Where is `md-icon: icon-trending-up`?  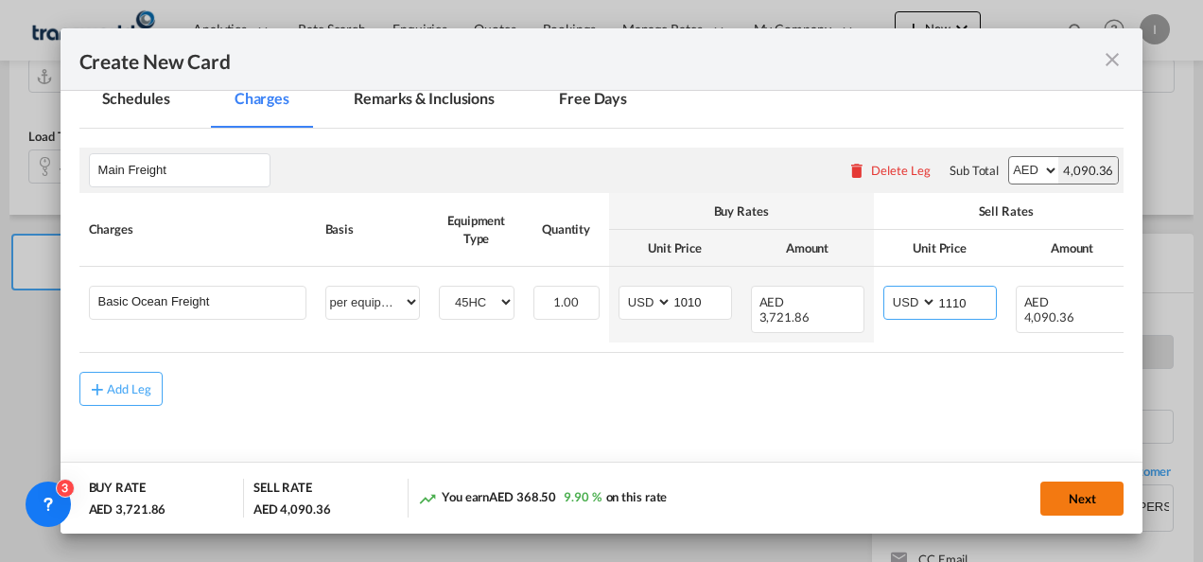
md-icon: icon-trending-up is located at coordinates (427, 498).